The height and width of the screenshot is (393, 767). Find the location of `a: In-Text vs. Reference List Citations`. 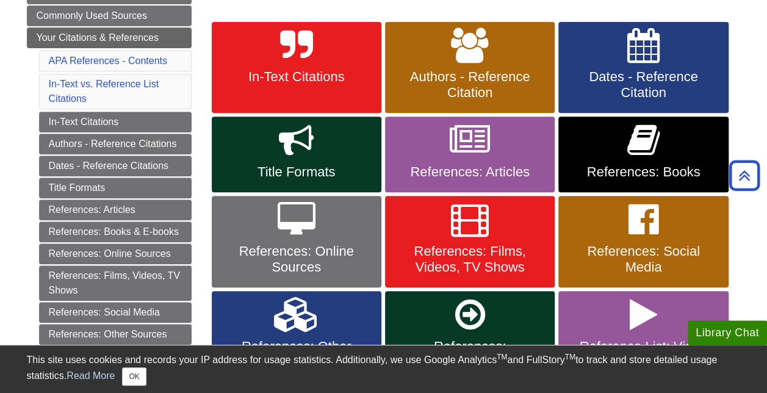

a: In-Text vs. Reference List Citations is located at coordinates (104, 91).